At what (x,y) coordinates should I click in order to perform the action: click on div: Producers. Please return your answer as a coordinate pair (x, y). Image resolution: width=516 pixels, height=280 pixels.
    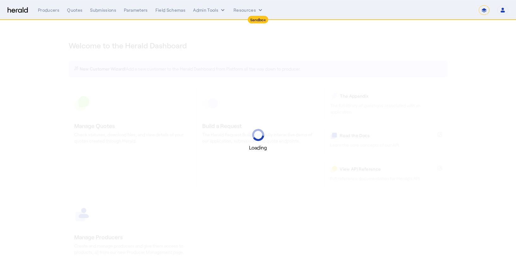
    Looking at the image, I should click on (49, 10).